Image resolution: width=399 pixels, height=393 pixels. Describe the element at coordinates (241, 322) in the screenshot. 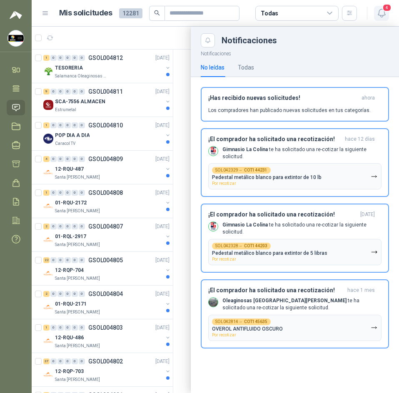

I see `div: SOL042814 →` at that location.